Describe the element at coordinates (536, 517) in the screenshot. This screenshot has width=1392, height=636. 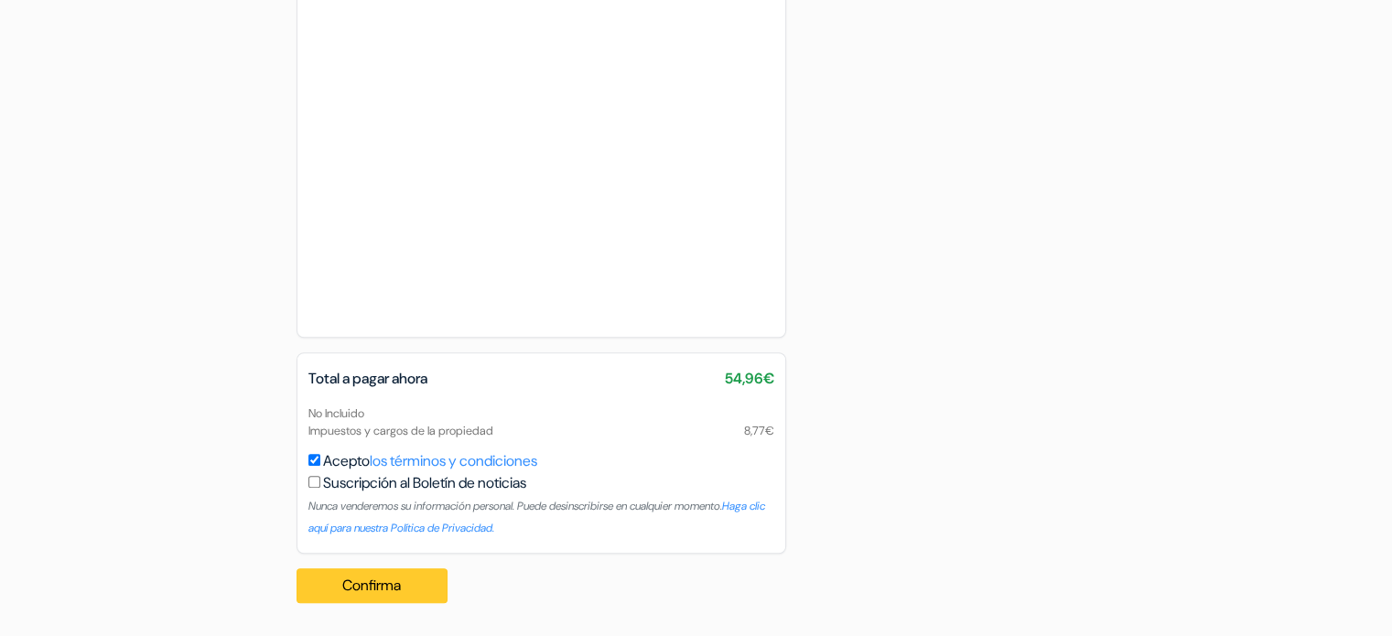
I see `a: Haga clic aquí para nuestra Política de Privacidad.` at that location.